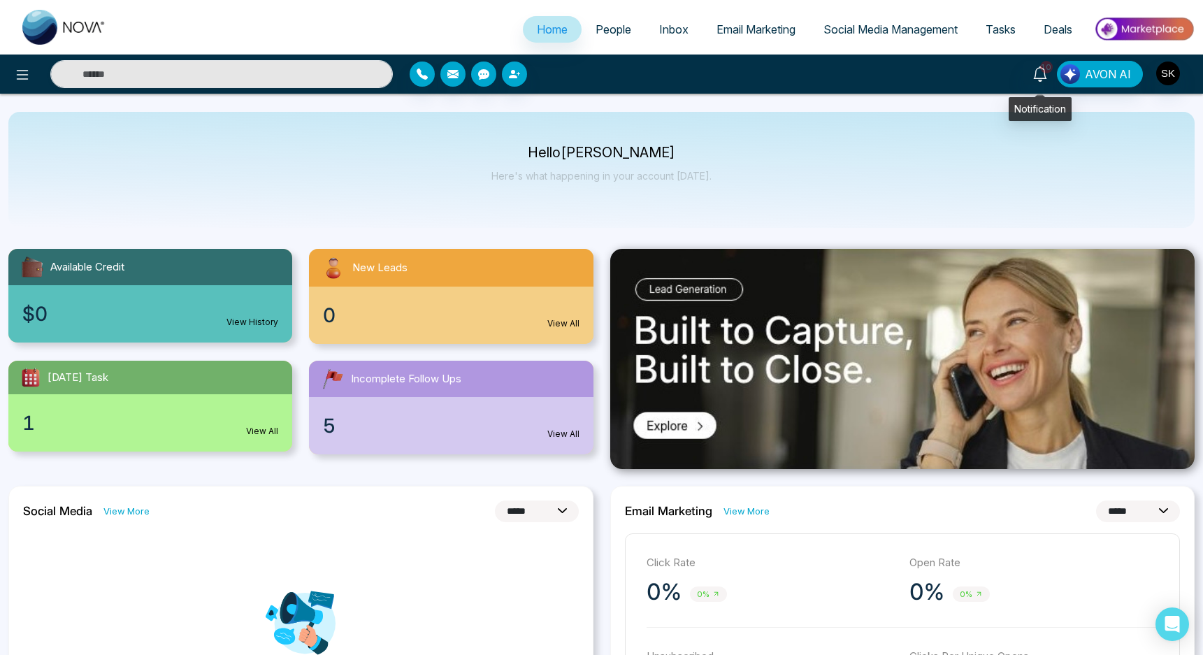  I want to click on a: Deals, so click(1057, 29).